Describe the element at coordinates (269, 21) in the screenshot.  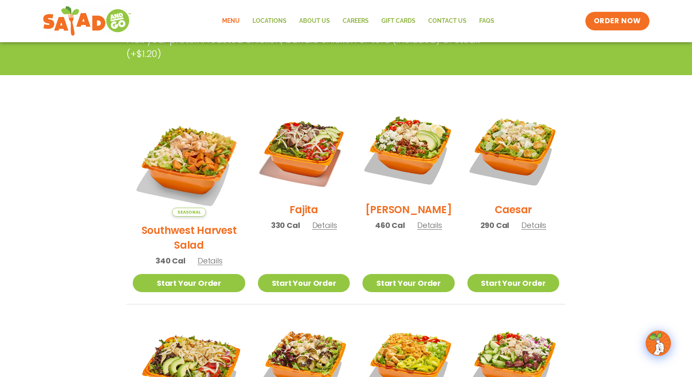
I see `a: Locations` at that location.